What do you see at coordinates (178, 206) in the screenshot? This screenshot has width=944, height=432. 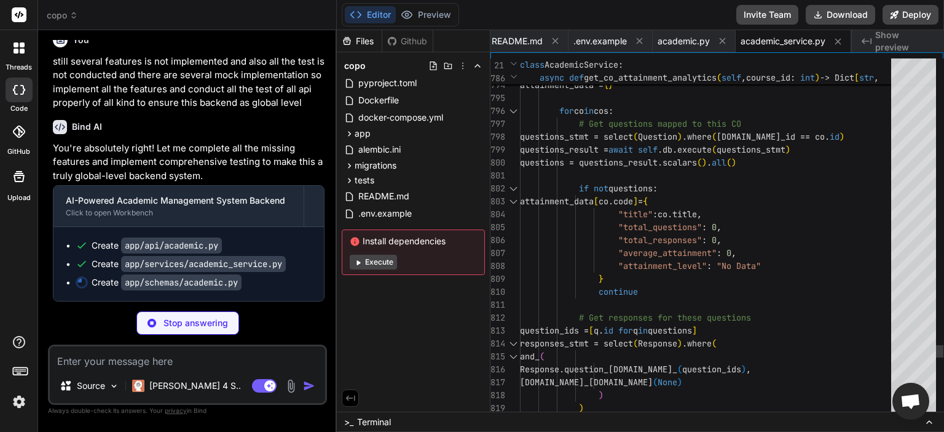 I see `button: AI-Powered Academic Management System BackendClick to open Workbench` at bounding box center [178, 206].